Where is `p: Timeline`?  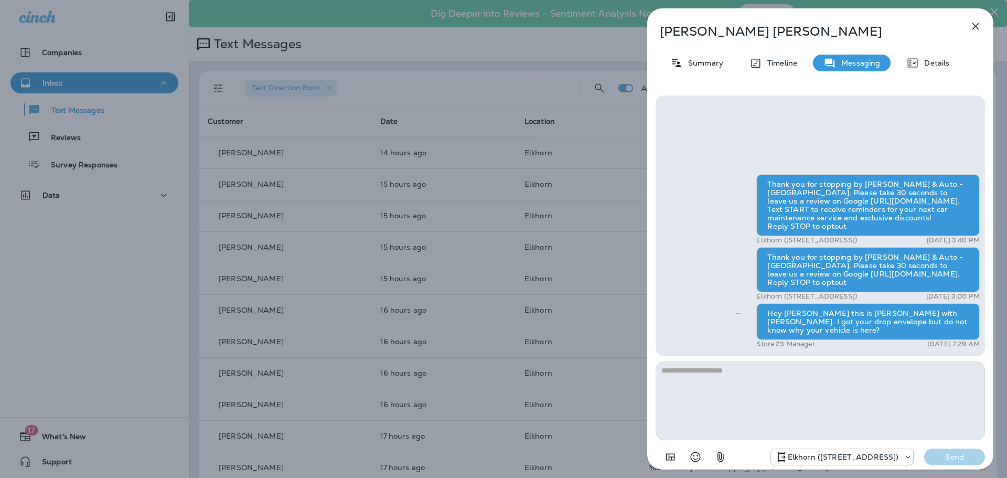 p: Timeline is located at coordinates (779, 63).